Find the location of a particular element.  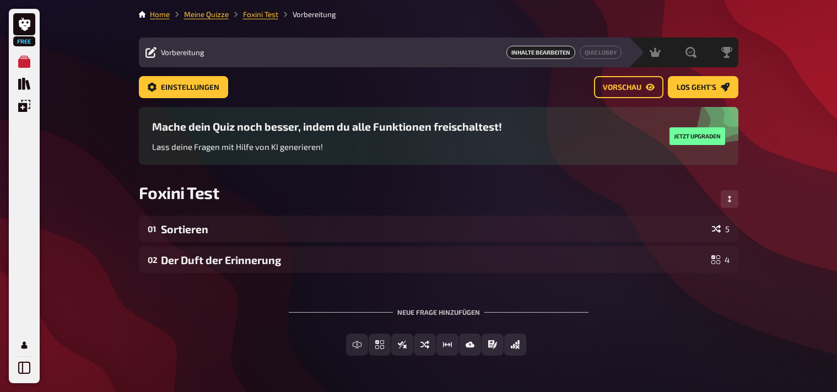

li: Foxini Test is located at coordinates (254, 14).